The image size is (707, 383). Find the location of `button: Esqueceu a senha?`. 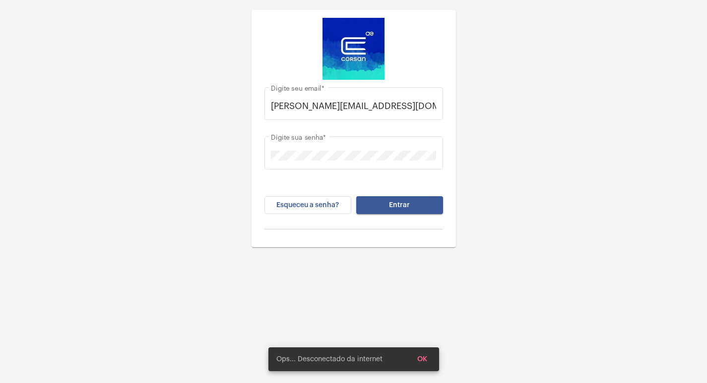

button: Esqueceu a senha? is located at coordinates (307, 205).